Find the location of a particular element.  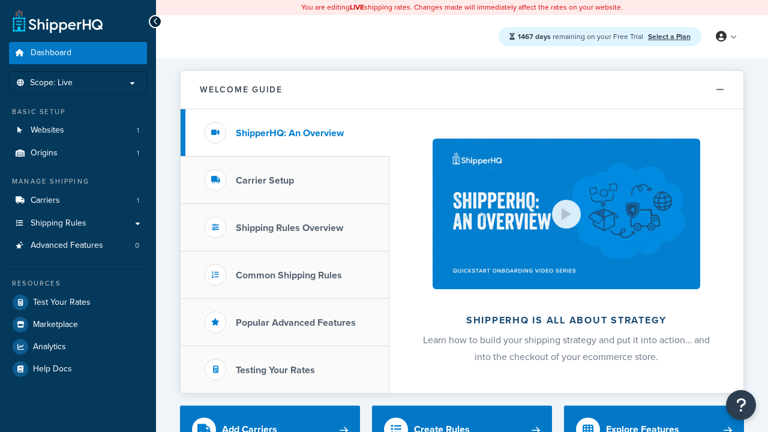

span: Dashboard is located at coordinates (51, 53).